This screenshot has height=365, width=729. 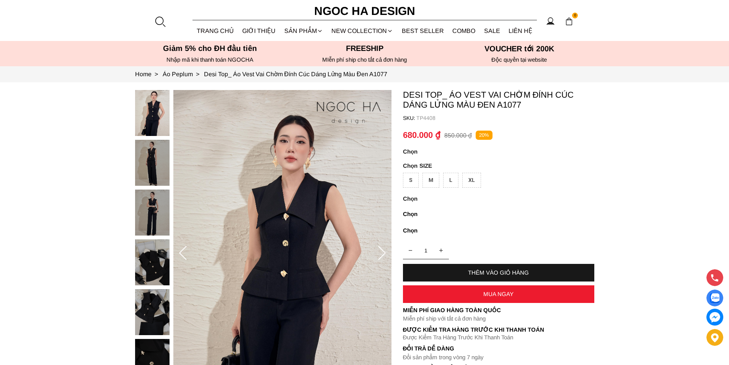 What do you see at coordinates (410, 180) in the screenshot?
I see `div: S` at bounding box center [410, 180].